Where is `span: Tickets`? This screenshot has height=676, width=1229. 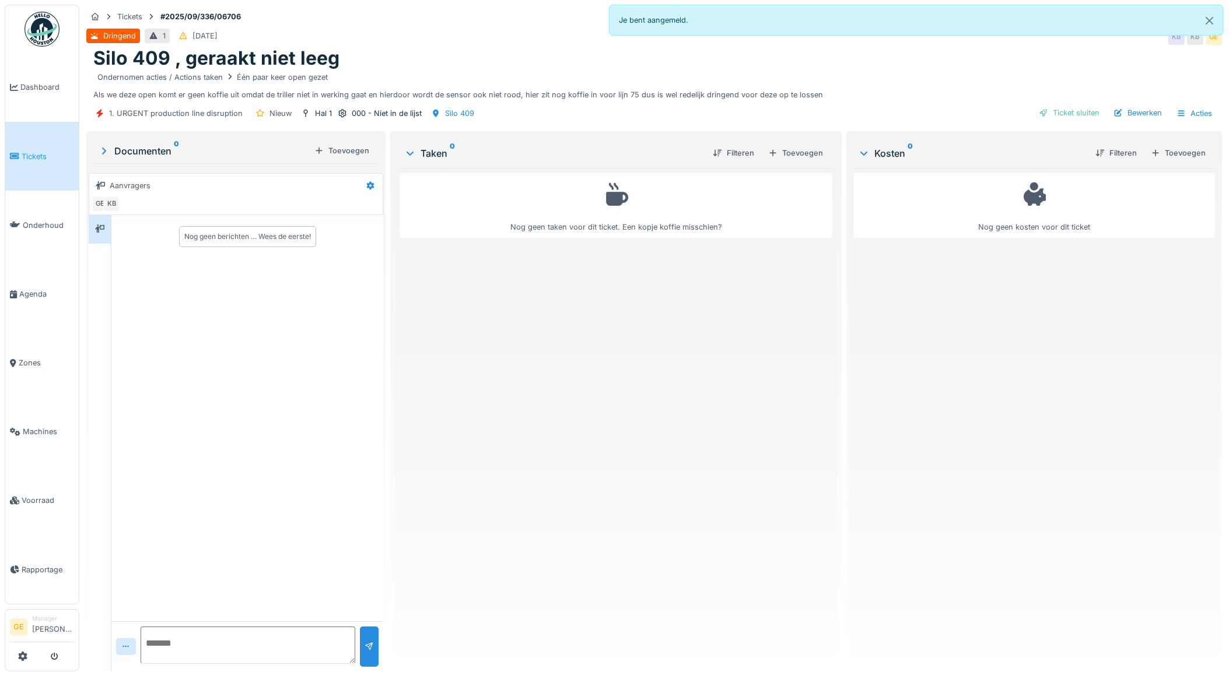 span: Tickets is located at coordinates (48, 156).